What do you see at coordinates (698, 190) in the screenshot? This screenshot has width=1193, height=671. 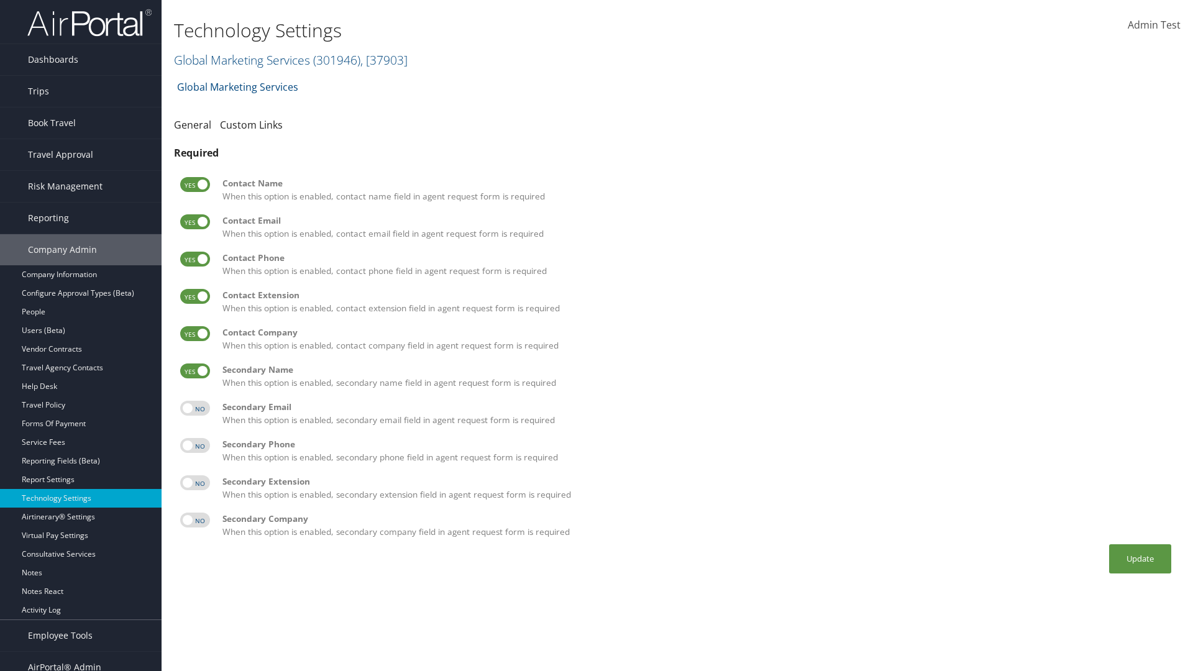 I see `label: When this option is enabled, contact name field in agent request form is required` at bounding box center [698, 190].